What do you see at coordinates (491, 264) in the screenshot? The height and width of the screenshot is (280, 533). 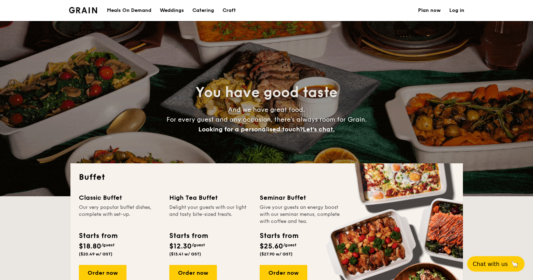 I see `span: Chat with us` at bounding box center [491, 264].